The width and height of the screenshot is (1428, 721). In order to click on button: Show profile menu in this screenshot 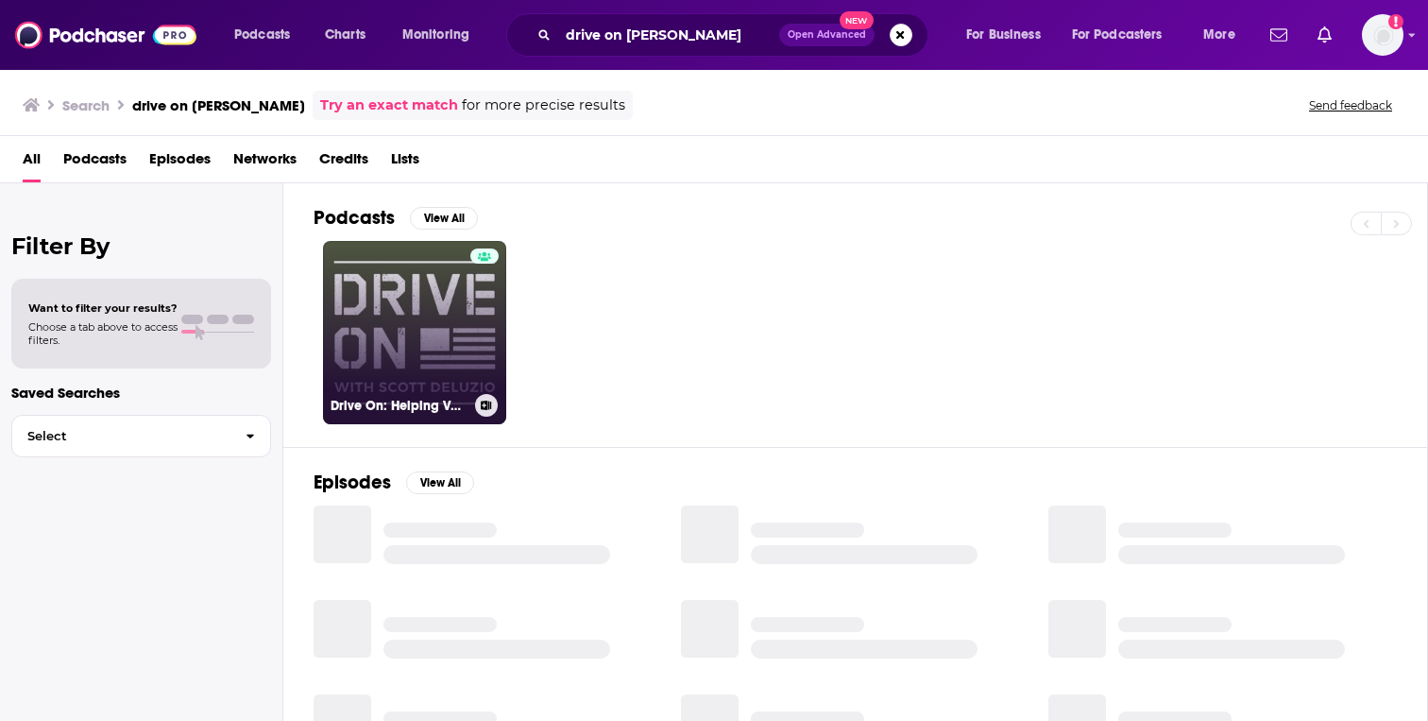, I will do `click(1383, 35)`.